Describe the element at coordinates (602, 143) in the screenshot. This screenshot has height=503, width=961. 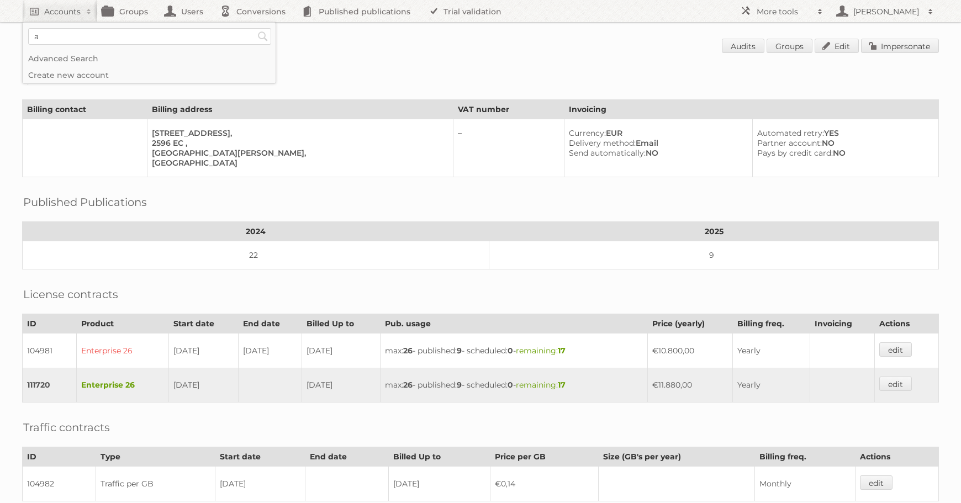
I see `span: Delivery method:` at that location.